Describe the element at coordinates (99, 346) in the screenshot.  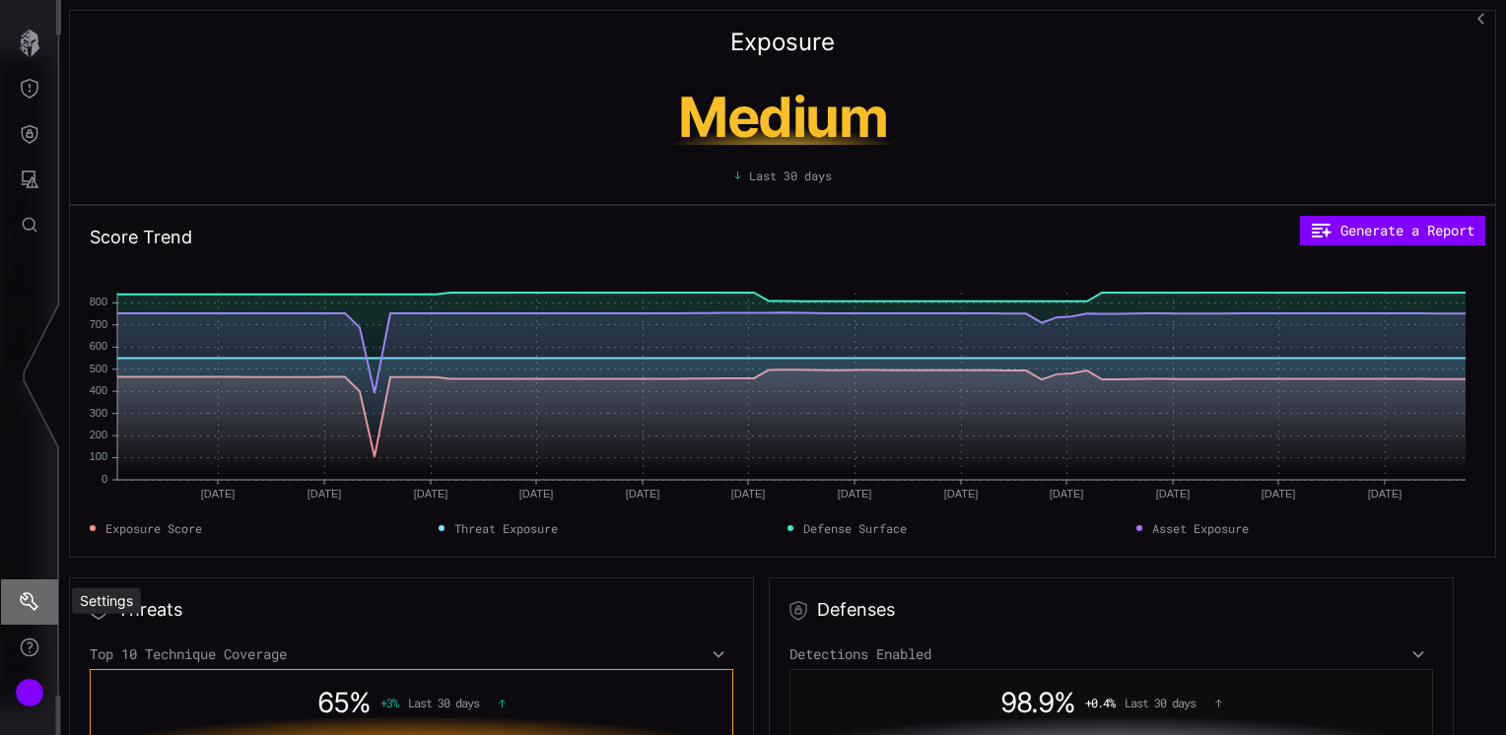
I see `text: 600` at that location.